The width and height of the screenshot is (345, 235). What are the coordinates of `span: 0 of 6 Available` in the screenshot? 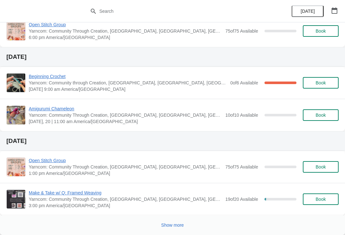 It's located at (244, 83).